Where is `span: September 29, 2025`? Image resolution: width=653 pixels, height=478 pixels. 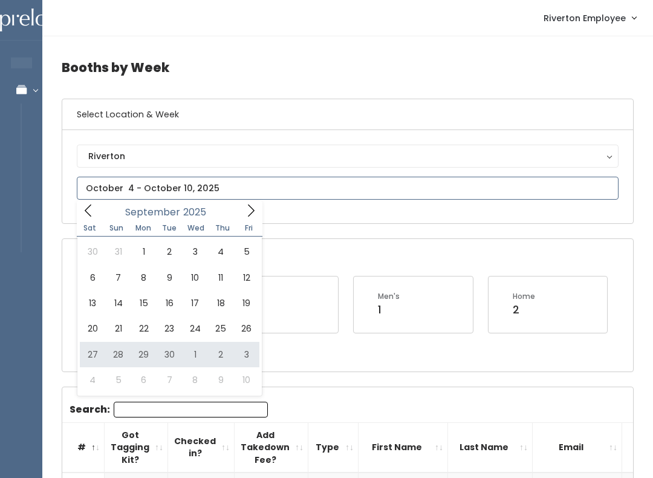 span: September 29, 2025 is located at coordinates (144, 354).